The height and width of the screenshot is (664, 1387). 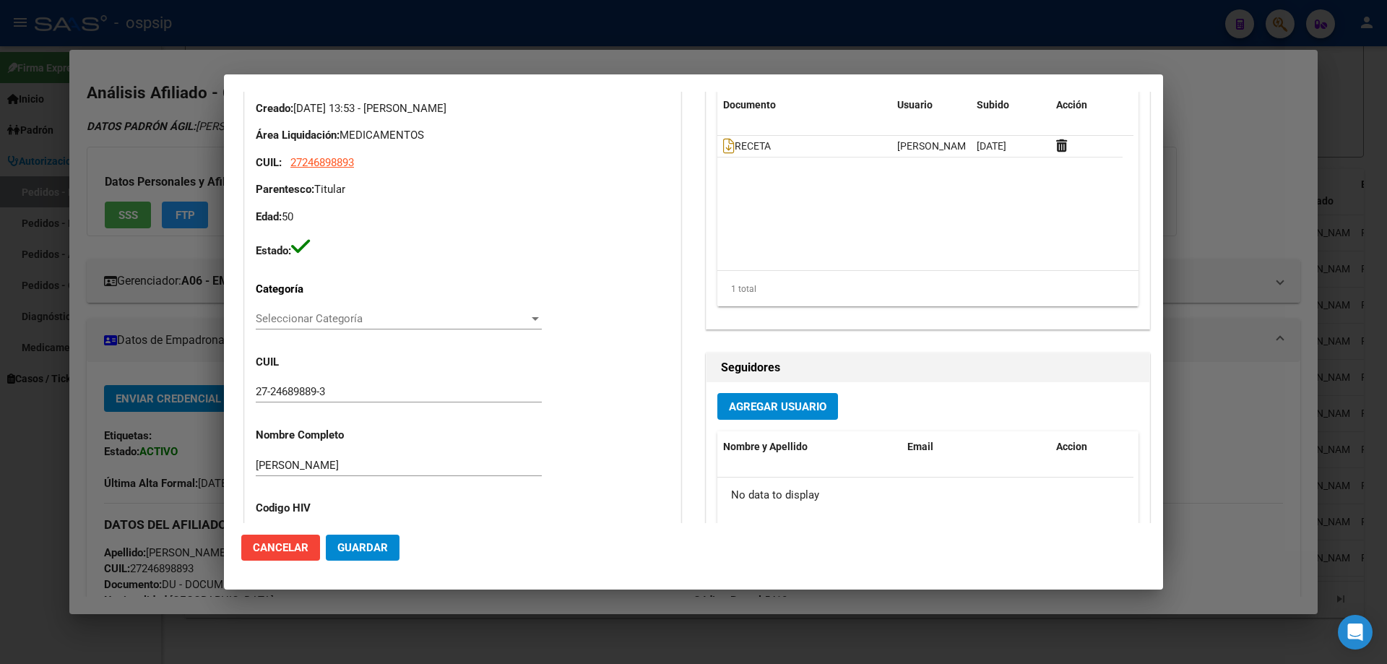 I want to click on p: Nombre Completo, so click(x=318, y=435).